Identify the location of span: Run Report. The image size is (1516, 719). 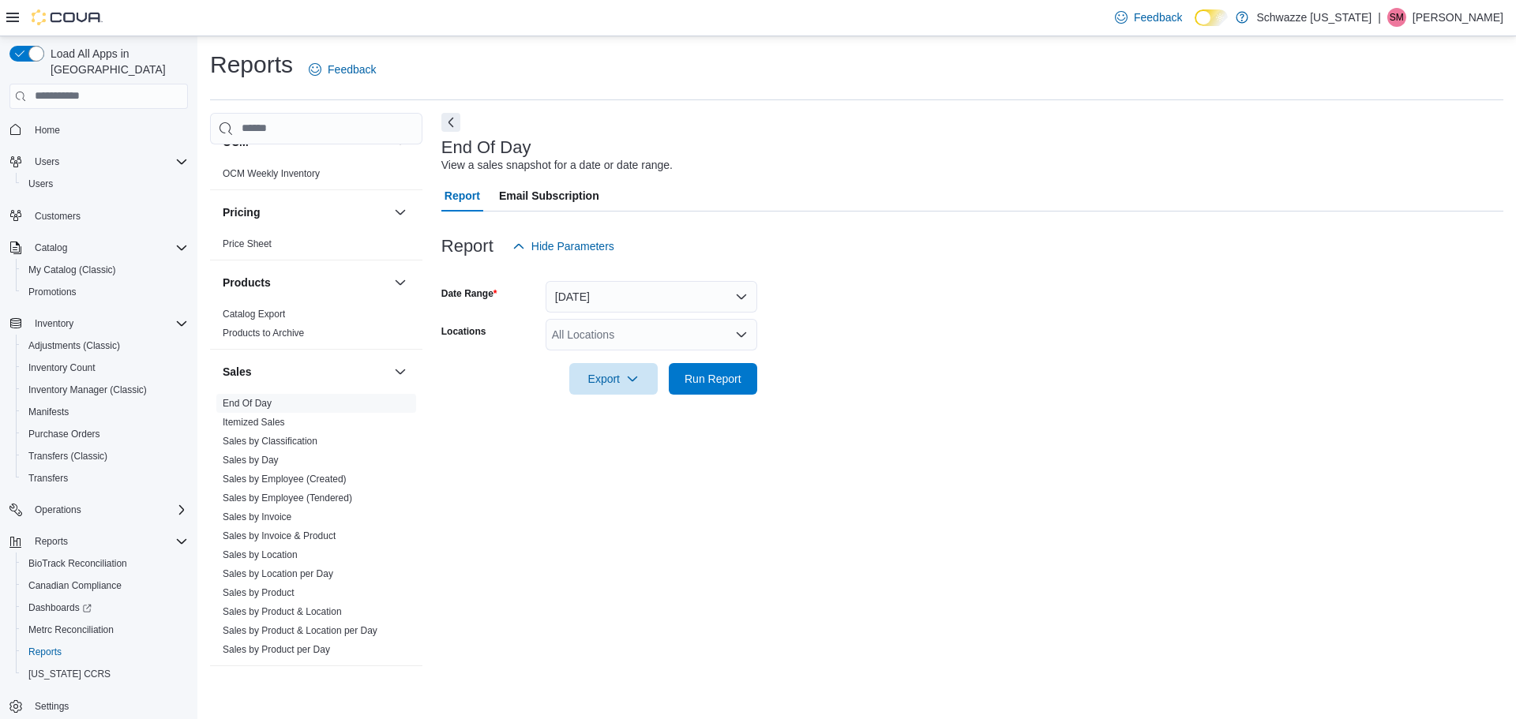
(713, 379).